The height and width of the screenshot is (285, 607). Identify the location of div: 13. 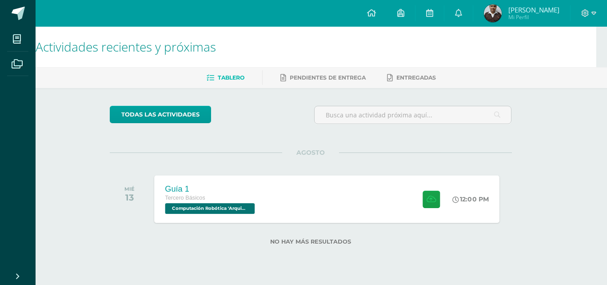
(129, 197).